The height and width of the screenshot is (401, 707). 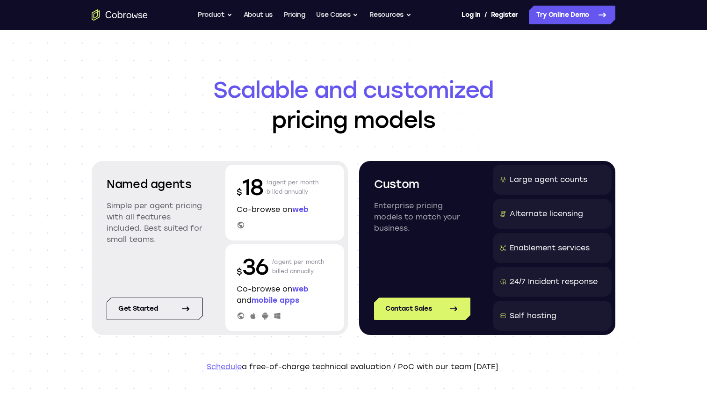 I want to click on a: Register, so click(x=505, y=15).